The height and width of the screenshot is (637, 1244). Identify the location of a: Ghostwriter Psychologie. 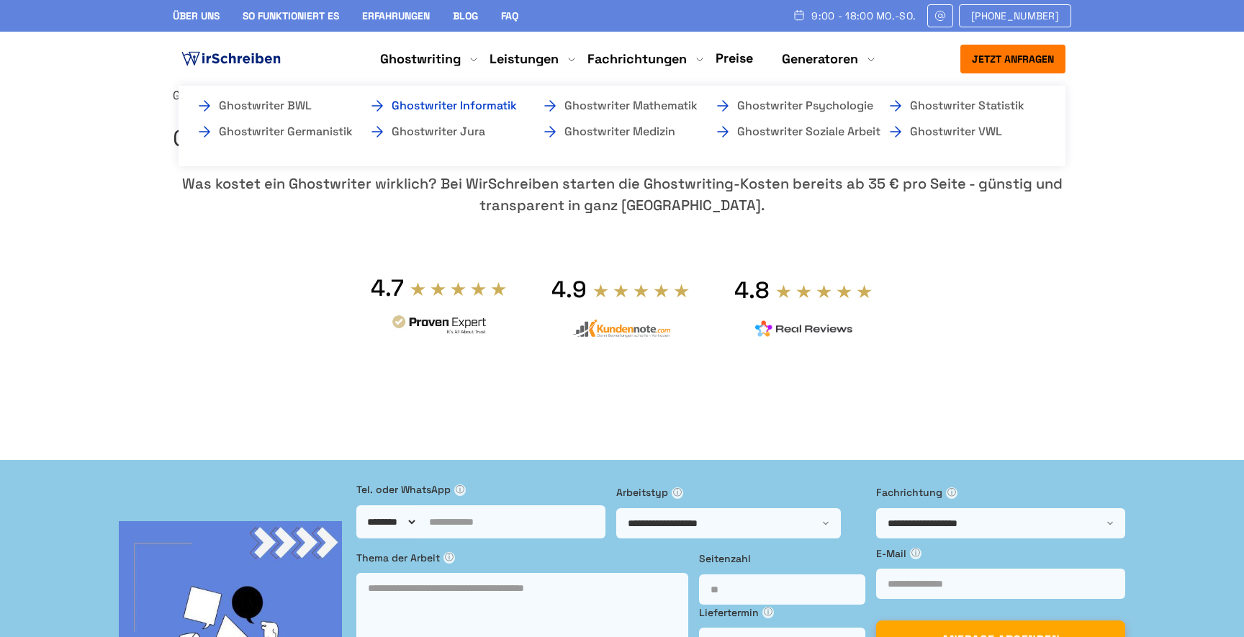
(786, 106).